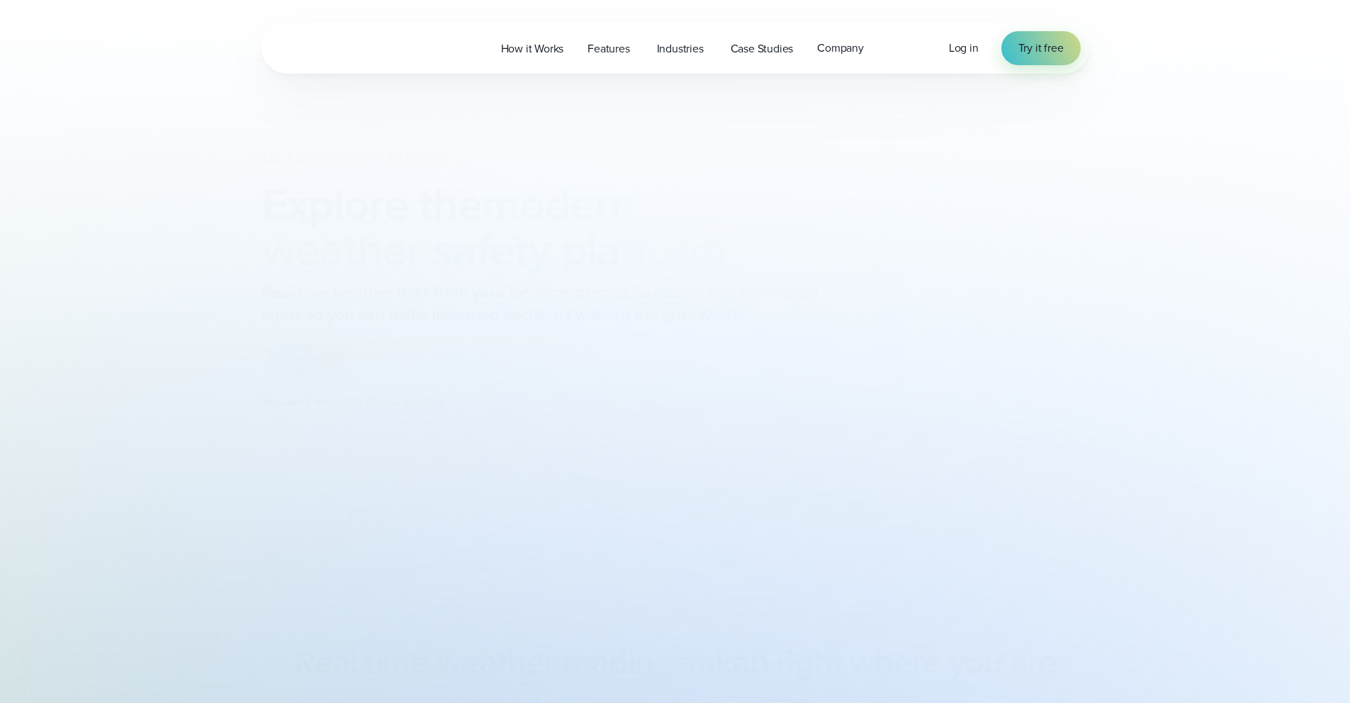 Image resolution: width=1350 pixels, height=703 pixels. What do you see at coordinates (964, 48) in the screenshot?
I see `a: Log in` at bounding box center [964, 48].